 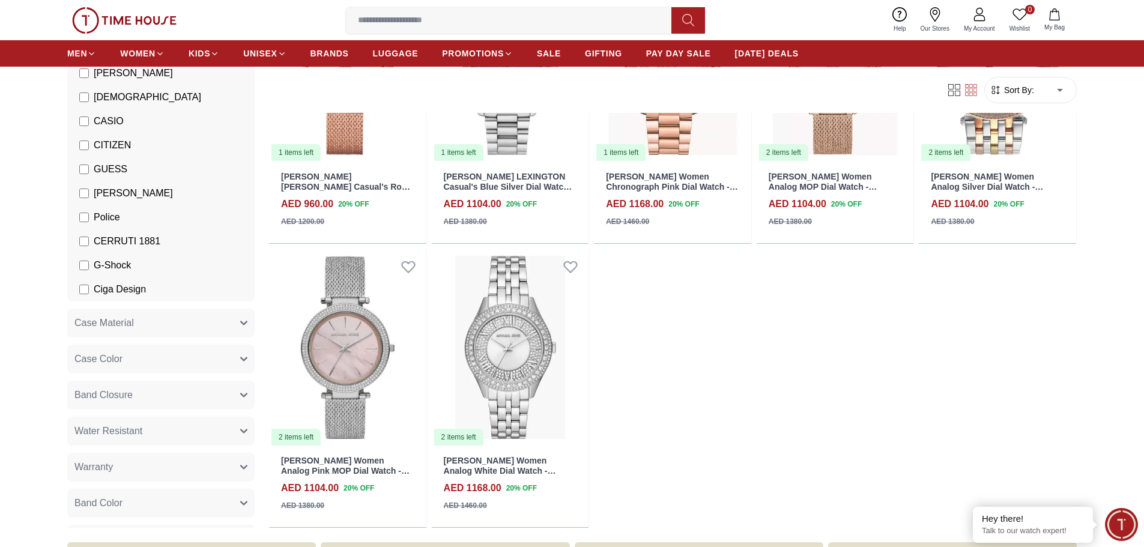 I want to click on div: Hey there!, so click(x=1033, y=519).